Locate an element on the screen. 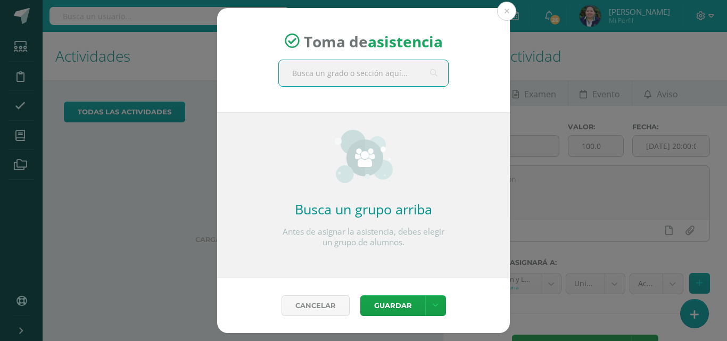  p: Antes de asignar la asistencia, debes elegir un grupo de alumnos. is located at coordinates (364, 237).